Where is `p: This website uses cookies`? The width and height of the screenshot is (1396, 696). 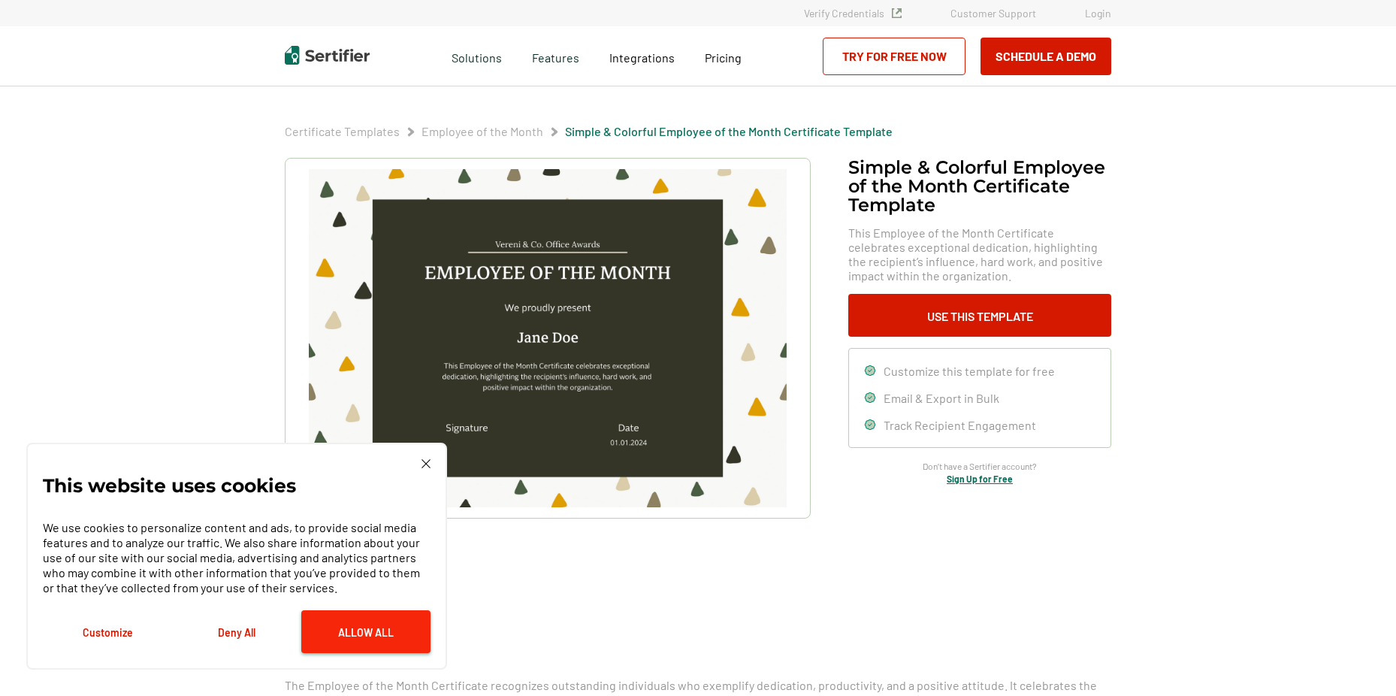
p: This website uses cookies is located at coordinates (169, 485).